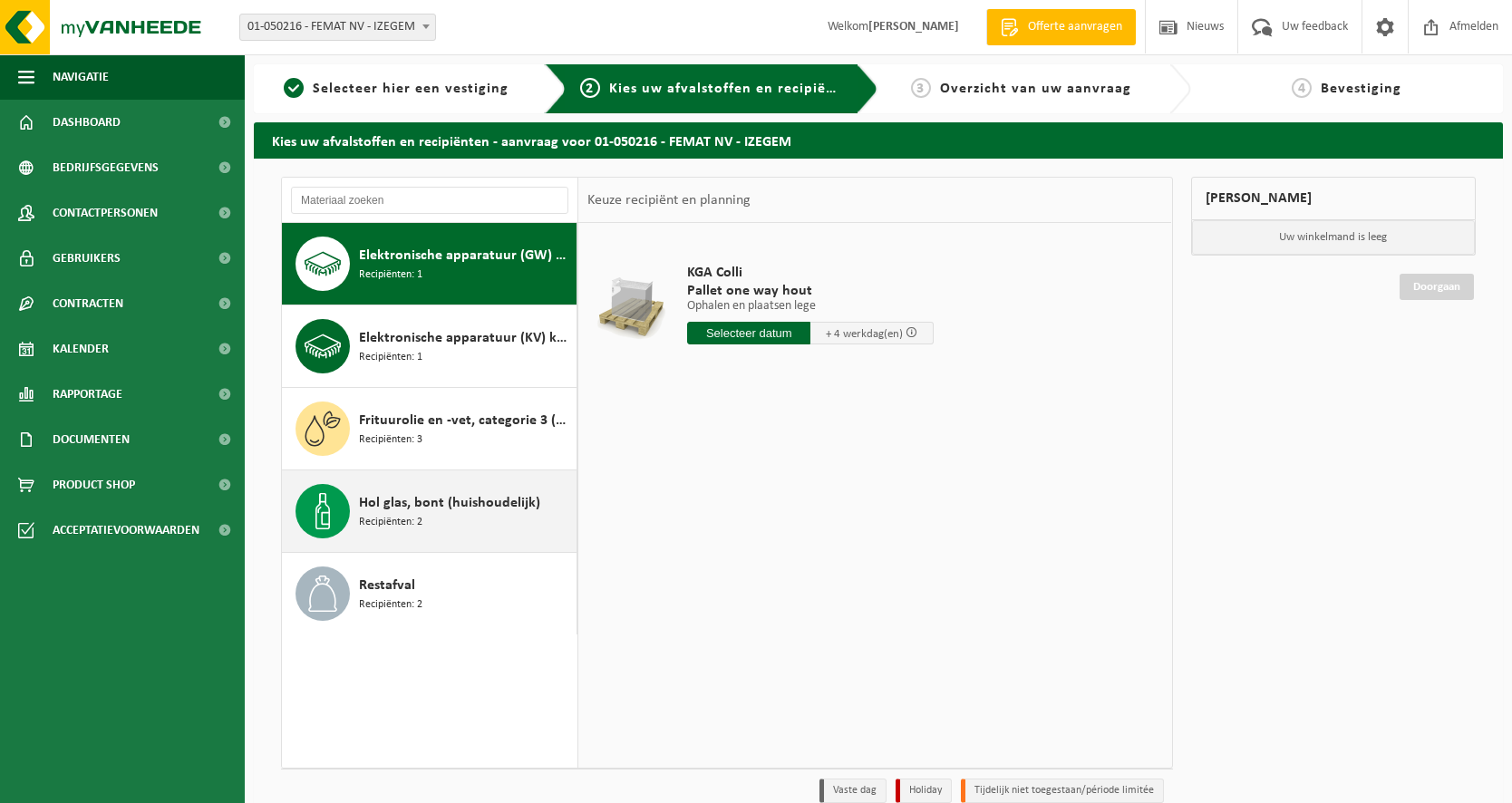  What do you see at coordinates (430, 264) in the screenshot?
I see `button: Elektronische apparatuur (GW) groot wit (huishoudelijk) Recipiënten: 1` at bounding box center [430, 264].